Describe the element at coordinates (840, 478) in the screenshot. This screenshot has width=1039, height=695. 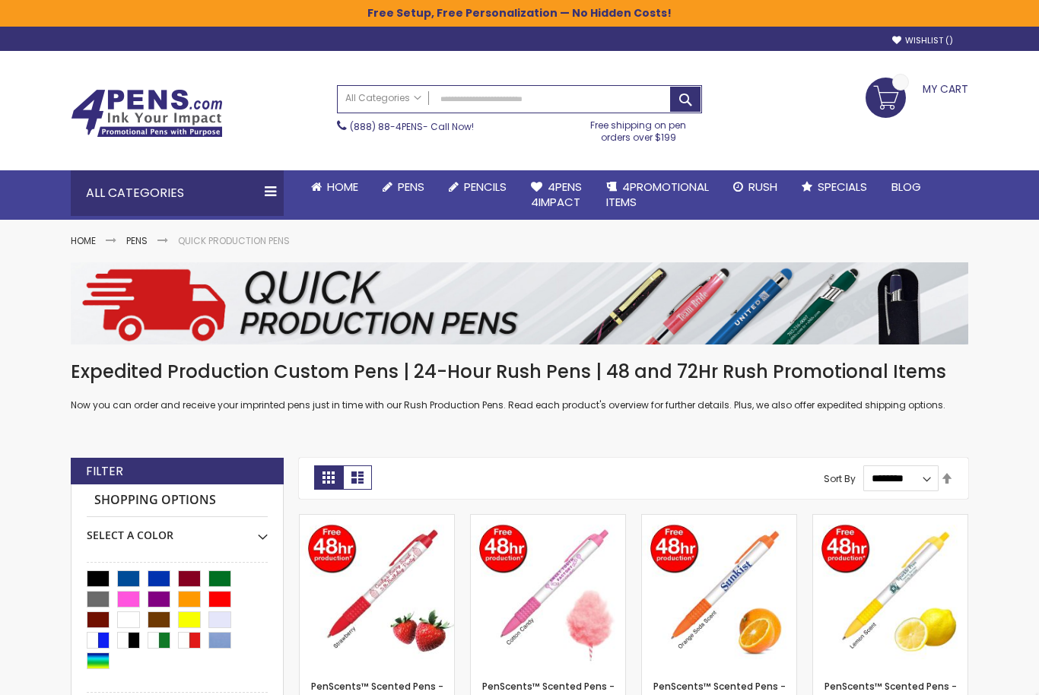
I see `label: Sort By` at that location.